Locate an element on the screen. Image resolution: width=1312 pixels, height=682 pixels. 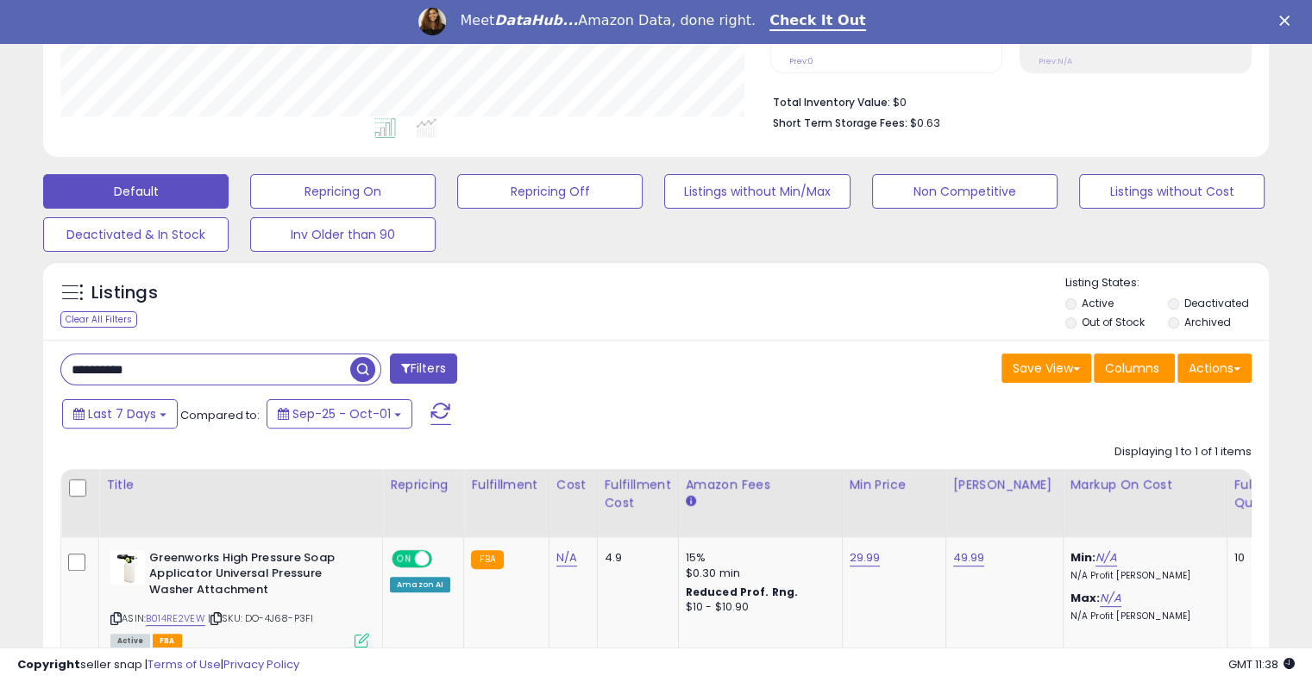
div: Amazon Fees is located at coordinates (760, 485).